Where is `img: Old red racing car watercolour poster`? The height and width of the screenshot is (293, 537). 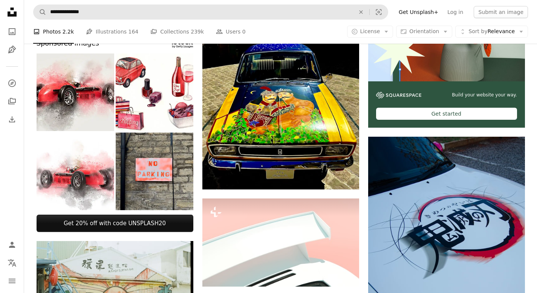
img: Old red racing car watercolour poster is located at coordinates (75, 171).